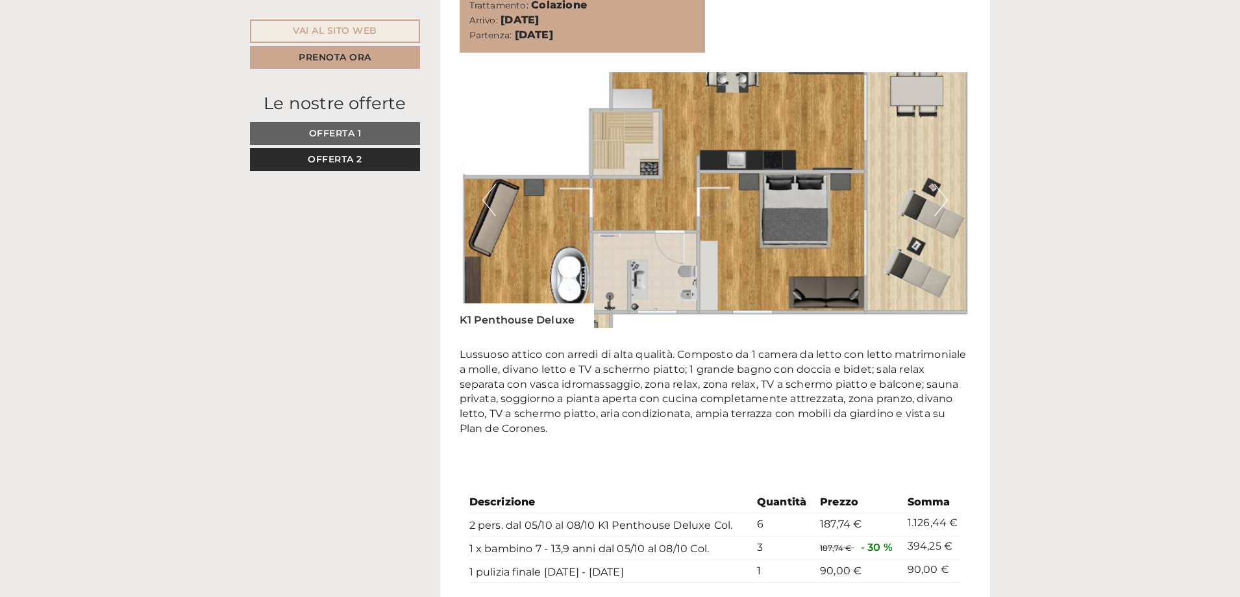 This screenshot has width=1240, height=597. Describe the element at coordinates (932, 502) in the screenshot. I see `th: Somma` at that location.